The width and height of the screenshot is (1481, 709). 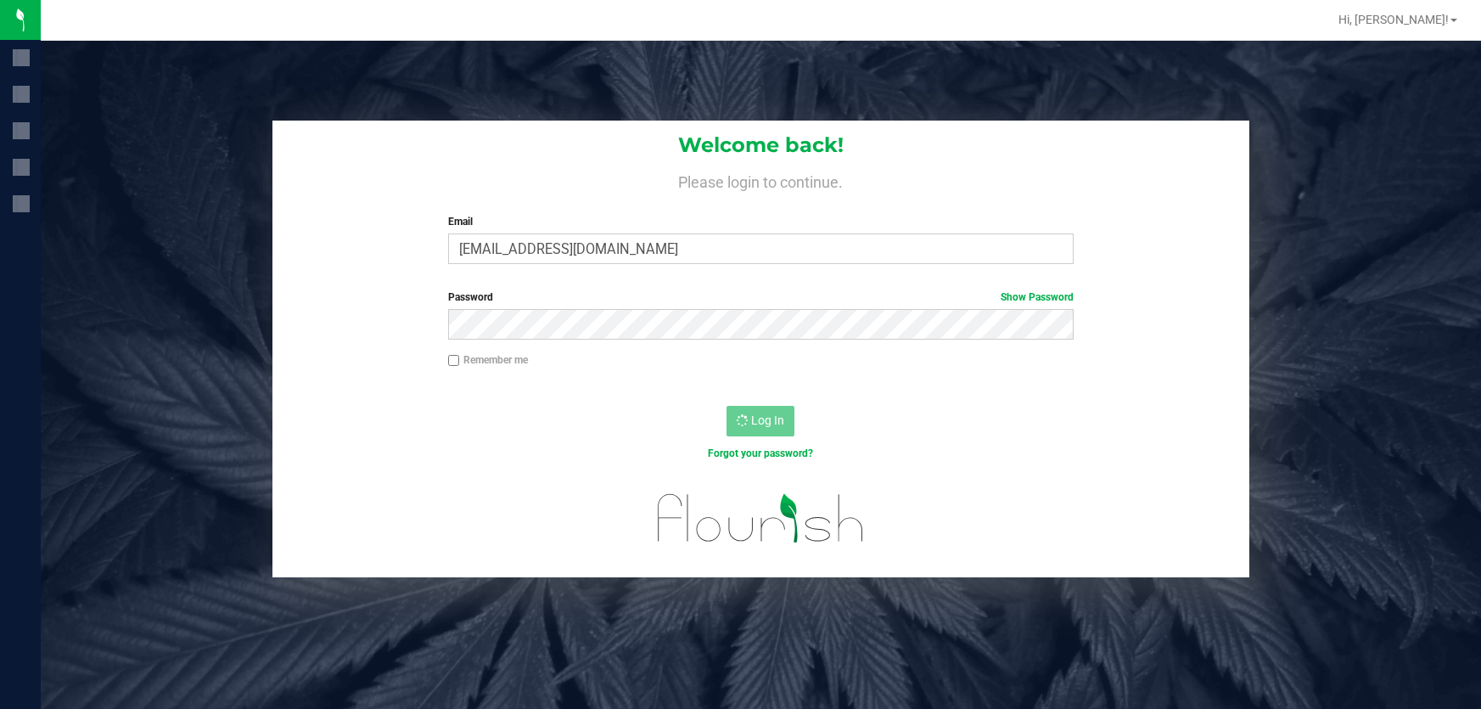 I want to click on input: Remember me, so click(x=454, y=361).